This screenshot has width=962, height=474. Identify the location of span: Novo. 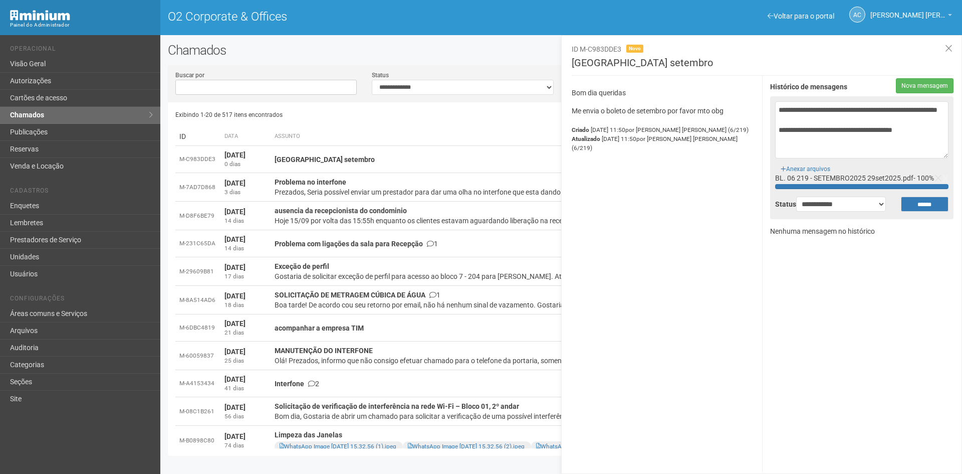
(635, 49).